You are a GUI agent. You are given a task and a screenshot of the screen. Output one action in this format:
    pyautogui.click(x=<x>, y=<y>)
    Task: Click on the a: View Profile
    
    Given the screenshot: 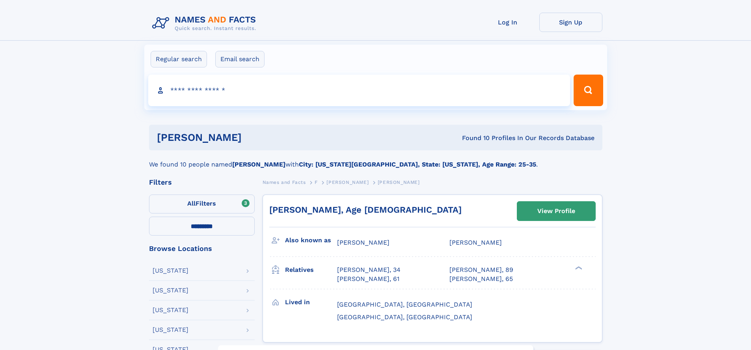 What is the action you would take?
    pyautogui.click(x=556, y=211)
    